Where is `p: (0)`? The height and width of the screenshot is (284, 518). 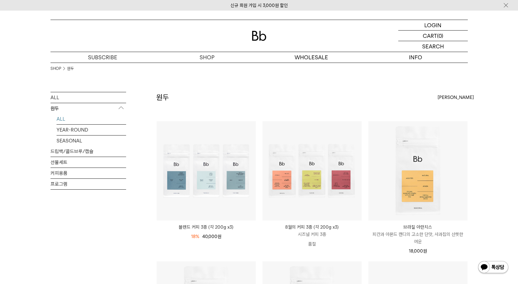
p: (0) is located at coordinates (440, 36).